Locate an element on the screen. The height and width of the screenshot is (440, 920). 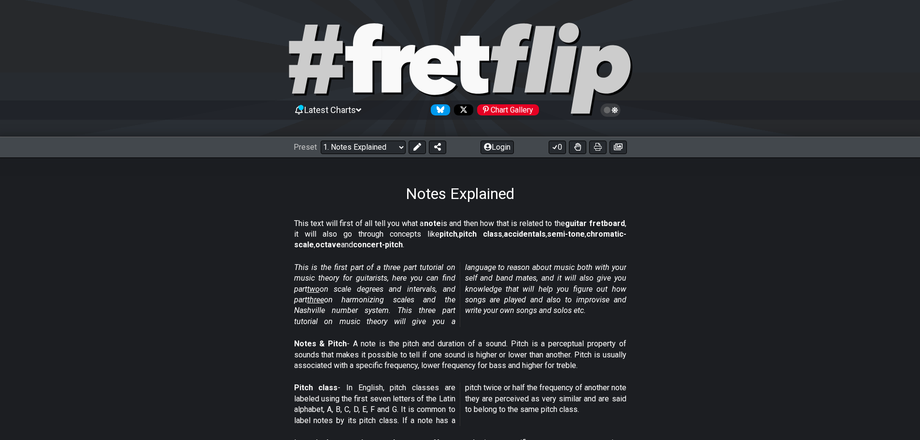
strong: note is located at coordinates (432, 223).